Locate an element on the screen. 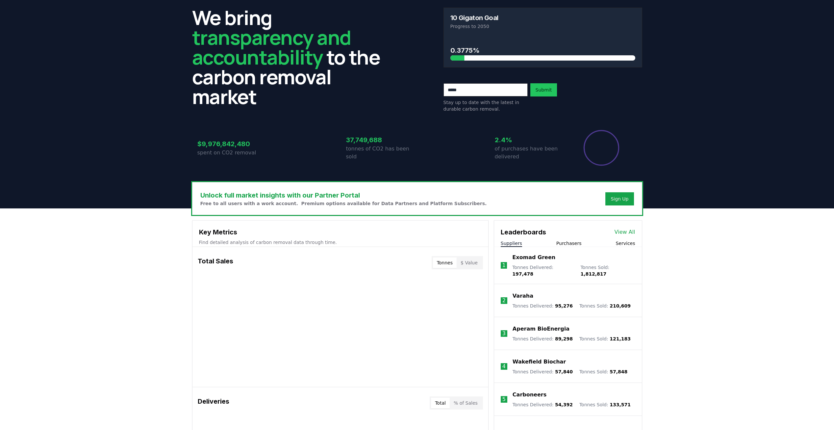 This screenshot has height=430, width=834. button: % of Sales is located at coordinates (466, 403).